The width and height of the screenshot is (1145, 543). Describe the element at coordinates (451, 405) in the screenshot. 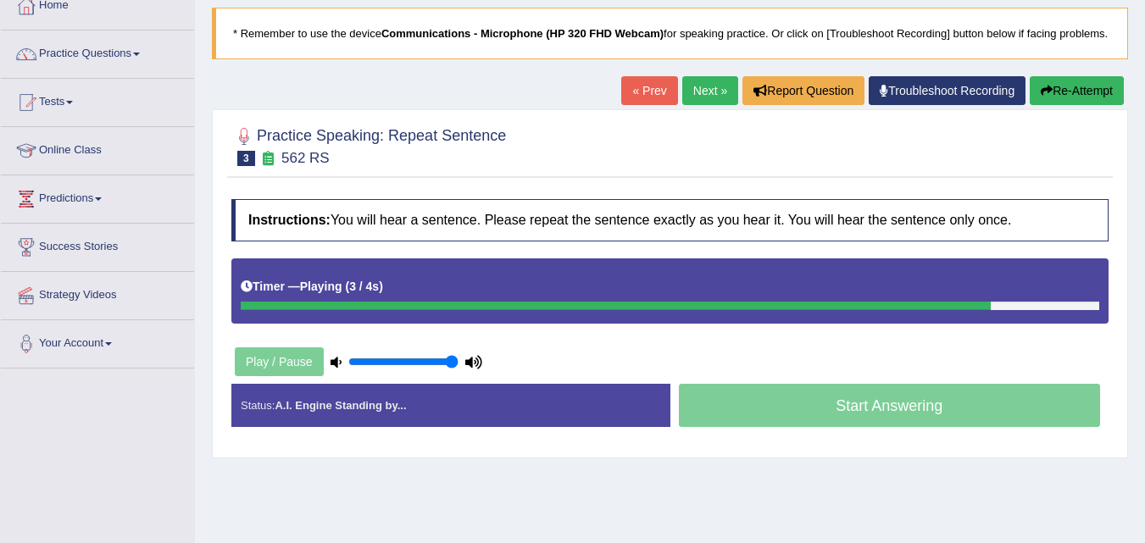

I see `div: Status:` at that location.